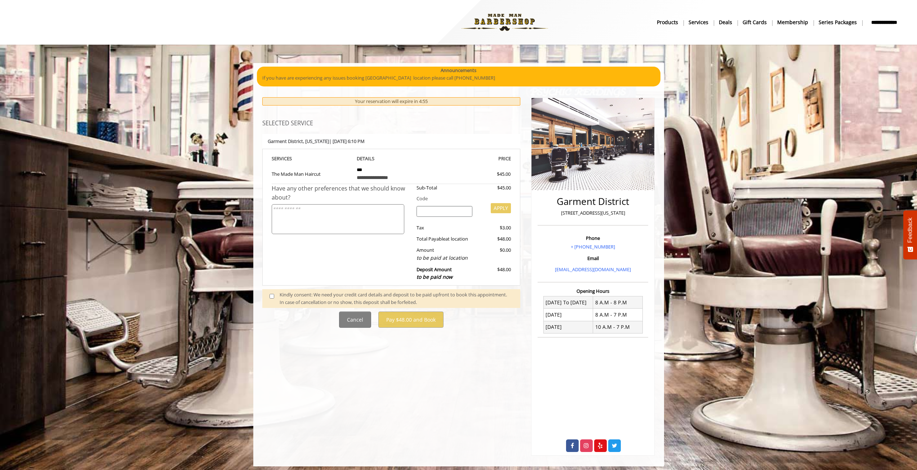 This screenshot has width=917, height=470. What do you see at coordinates (494, 254) in the screenshot?
I see `div: $0.00` at bounding box center [494, 254].